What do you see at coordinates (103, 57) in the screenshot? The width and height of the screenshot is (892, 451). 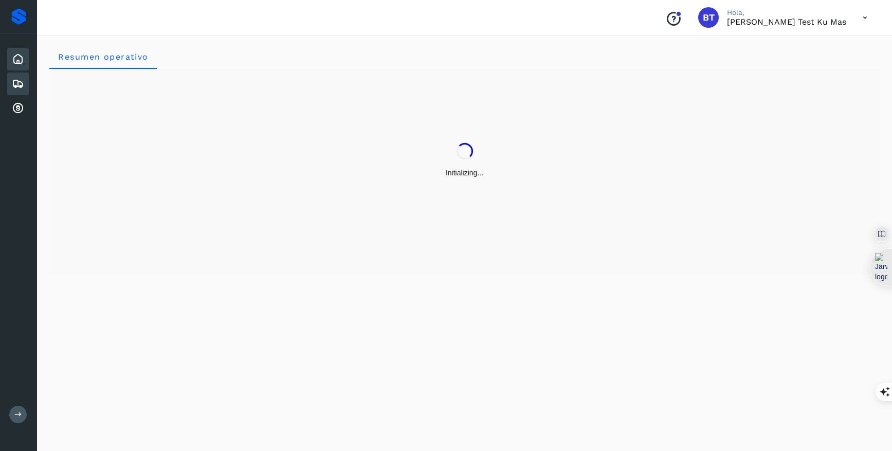 I see `span: Resumen operativo` at bounding box center [103, 57].